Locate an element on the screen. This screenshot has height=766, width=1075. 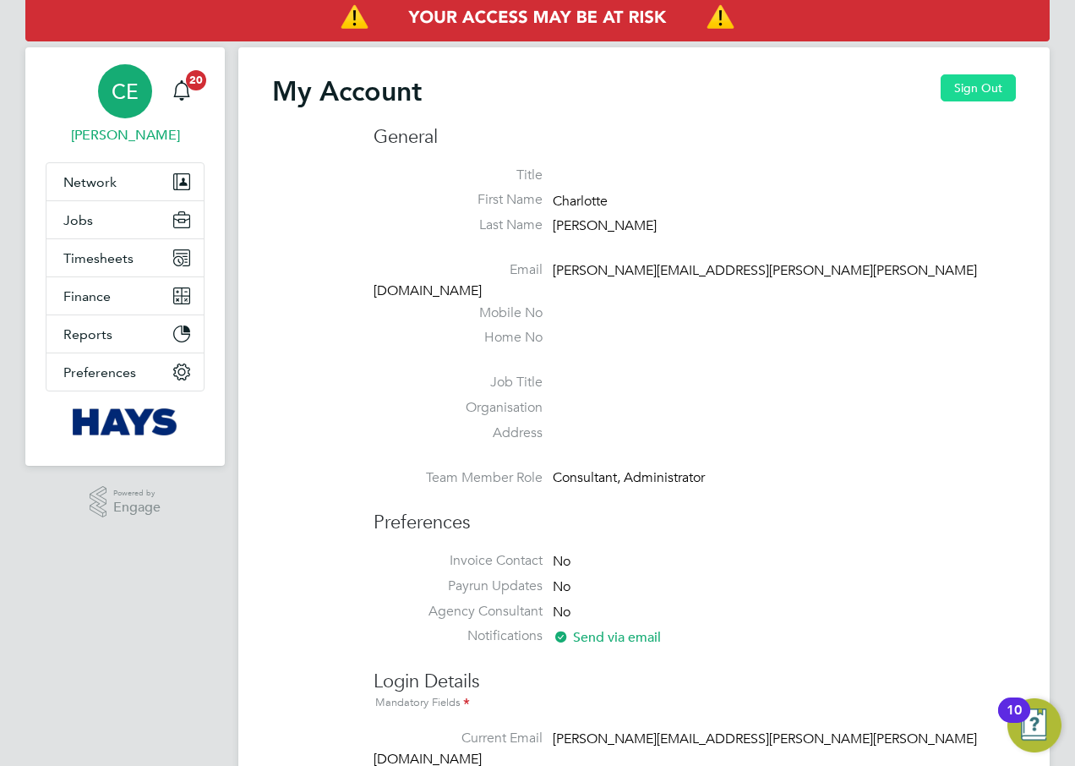
button: Open Resource Center, 10 new notifications is located at coordinates (1035, 725).